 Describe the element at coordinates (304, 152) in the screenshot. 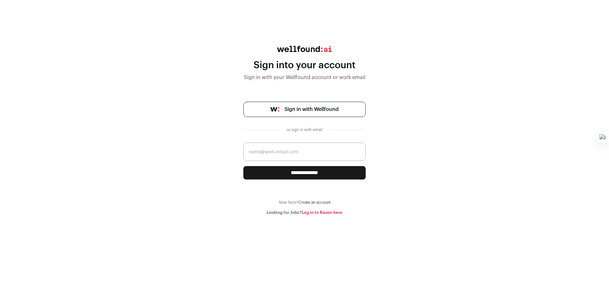

I see `input: name@work-email.com` at that location.